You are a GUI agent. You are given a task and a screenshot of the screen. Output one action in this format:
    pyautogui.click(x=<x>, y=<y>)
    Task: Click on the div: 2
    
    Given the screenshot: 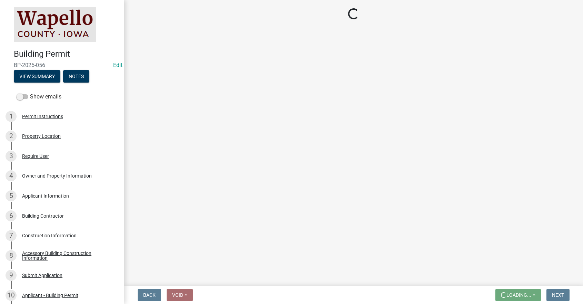 What is the action you would take?
    pyautogui.click(x=11, y=136)
    